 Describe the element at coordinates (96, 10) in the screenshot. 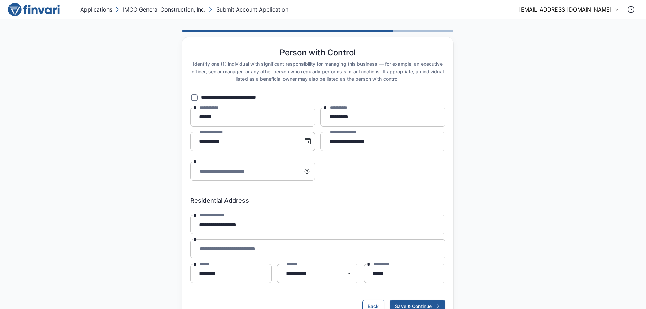

I see `p: Applications` at that location.